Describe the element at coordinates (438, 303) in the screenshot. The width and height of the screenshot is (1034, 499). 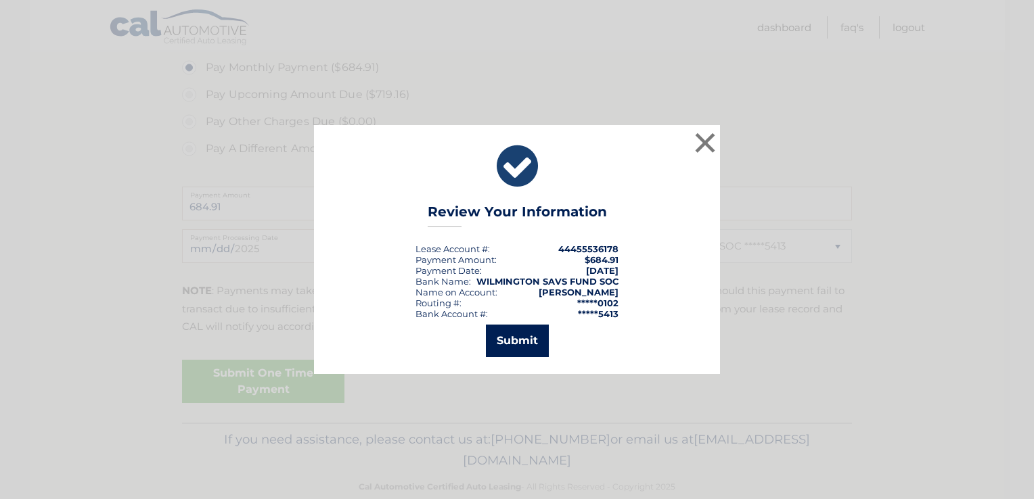
I see `div: Routing #:` at that location.